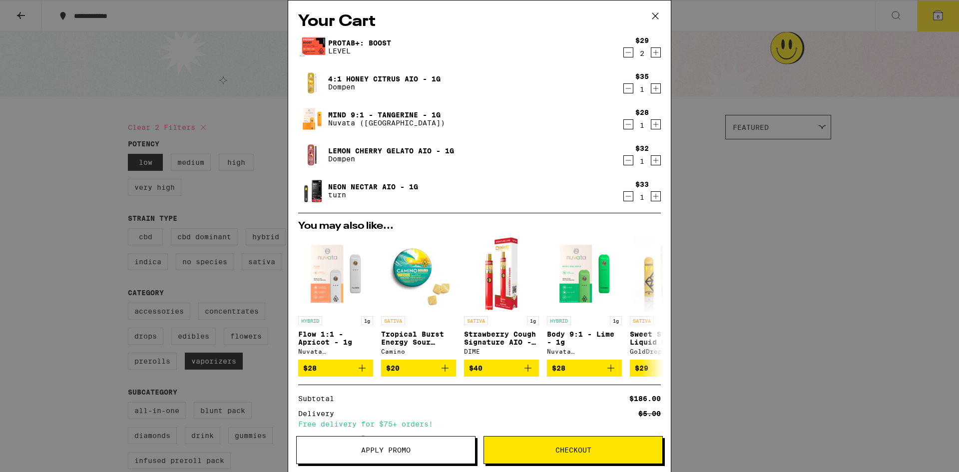  Describe the element at coordinates (573, 450) in the screenshot. I see `span: Checkout` at that location.